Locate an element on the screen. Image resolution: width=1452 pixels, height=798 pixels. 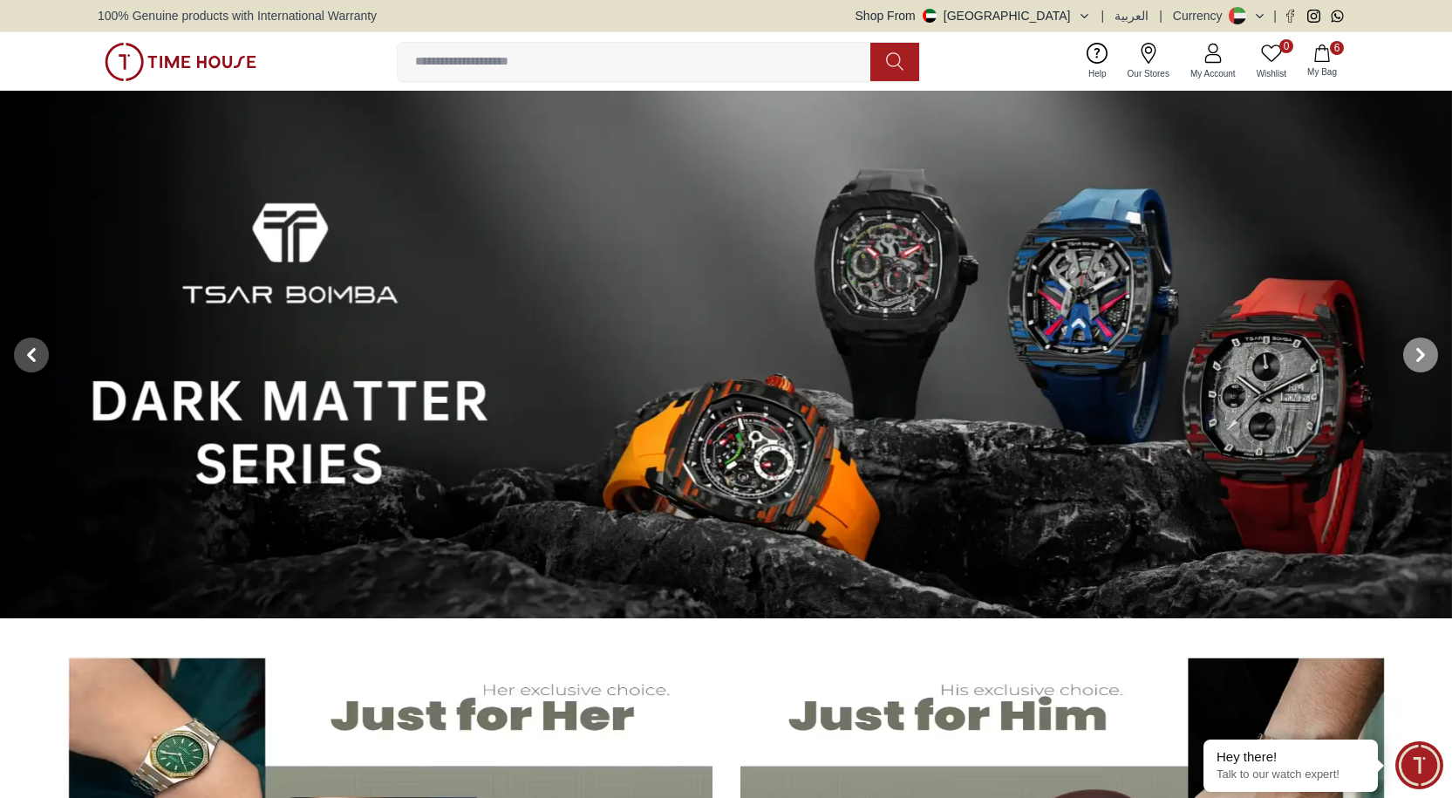
a: Facebook is located at coordinates (1290, 16).